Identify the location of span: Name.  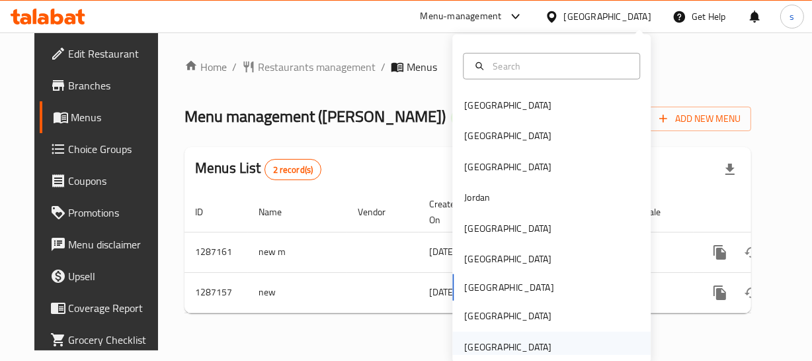
(279, 212).